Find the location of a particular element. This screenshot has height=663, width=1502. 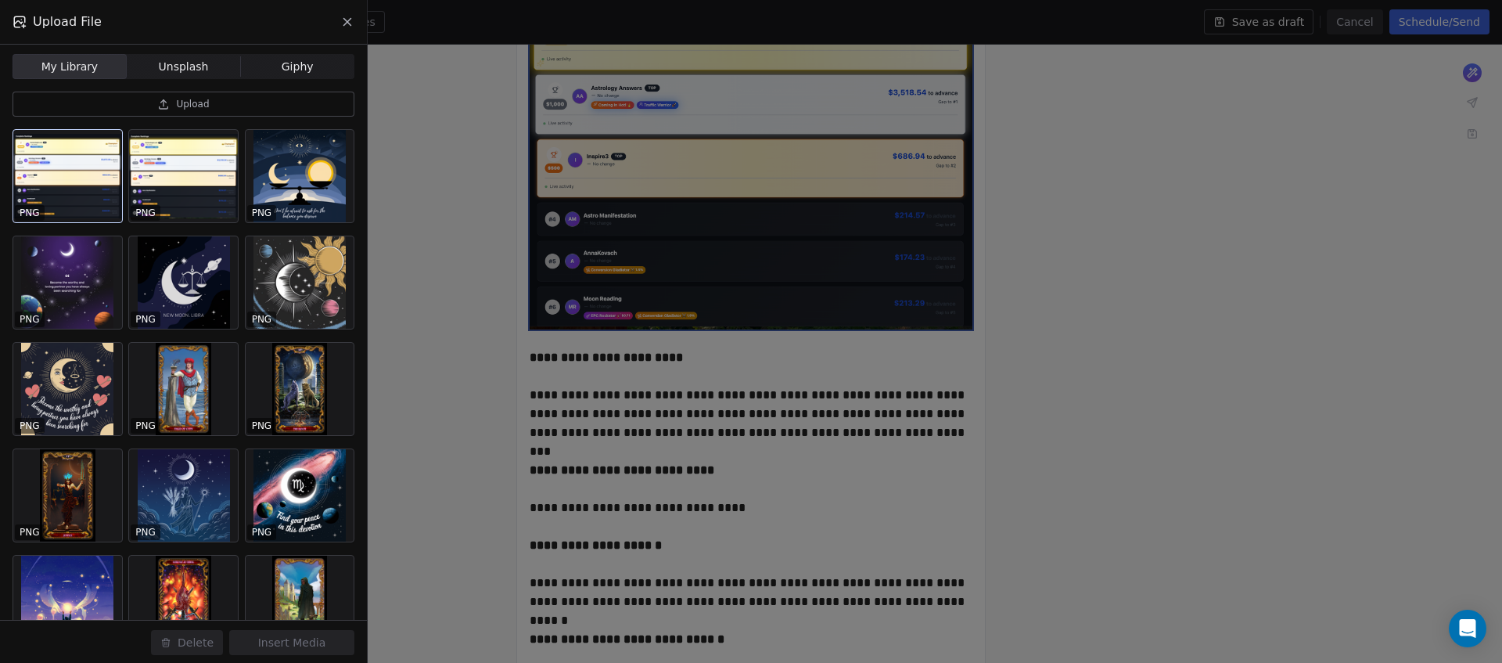

span: Upload File is located at coordinates (67, 22).